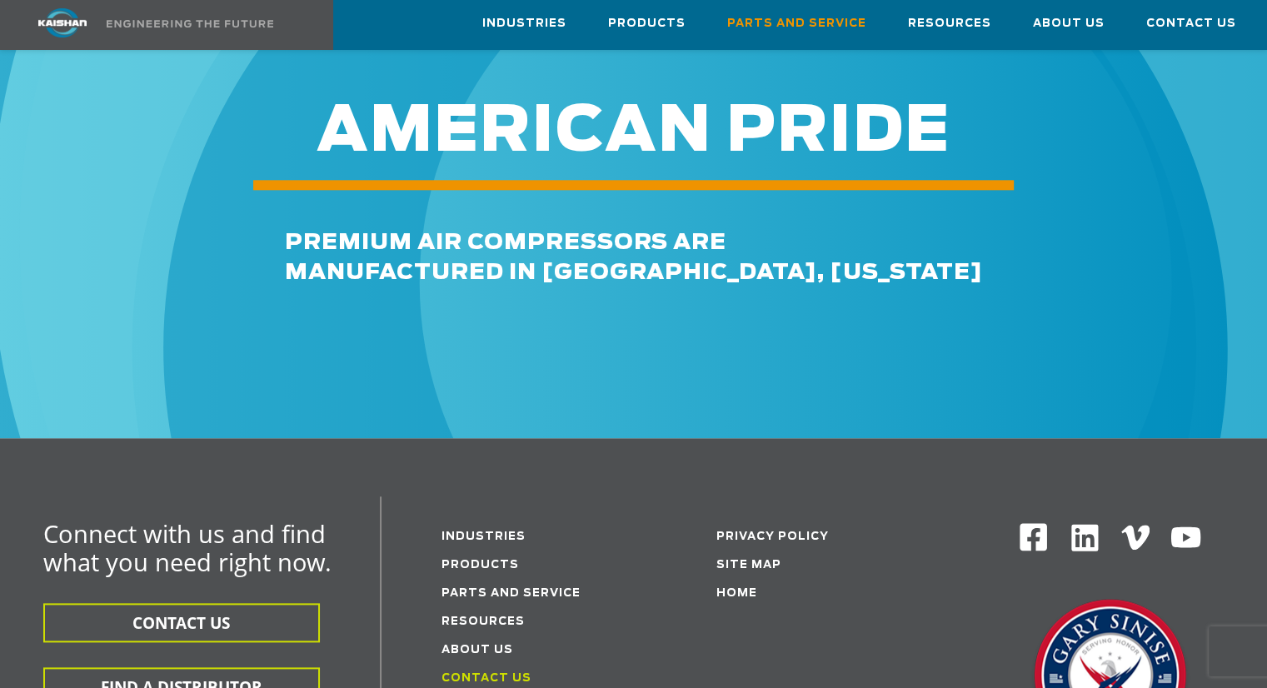 Image resolution: width=1267 pixels, height=688 pixels. I want to click on span: Contact Us, so click(1191, 23).